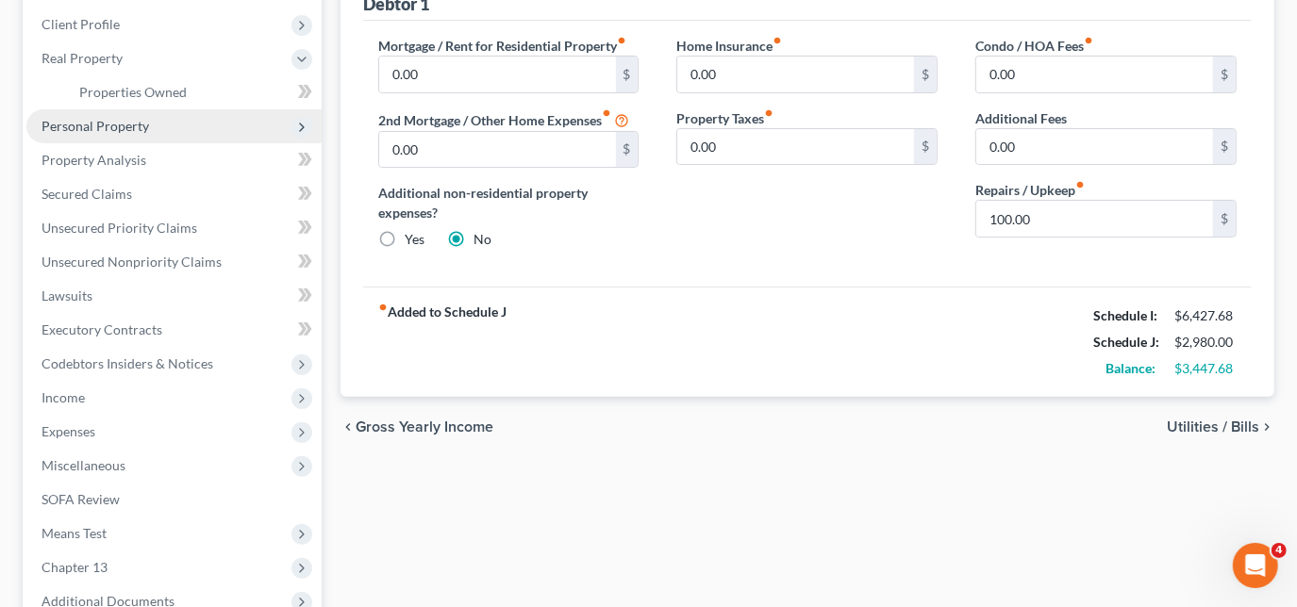  What do you see at coordinates (1125, 315) in the screenshot?
I see `strong: Schedule I:` at bounding box center [1125, 315].